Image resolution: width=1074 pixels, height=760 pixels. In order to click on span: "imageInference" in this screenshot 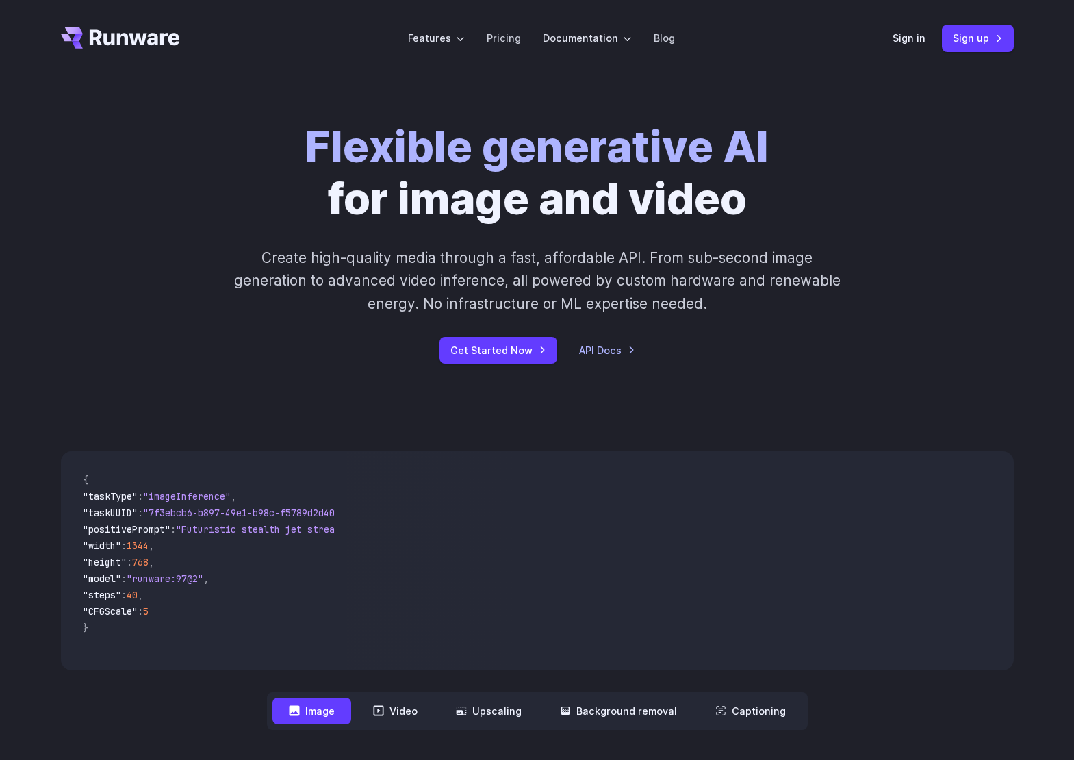, I will do `click(187, 496)`.